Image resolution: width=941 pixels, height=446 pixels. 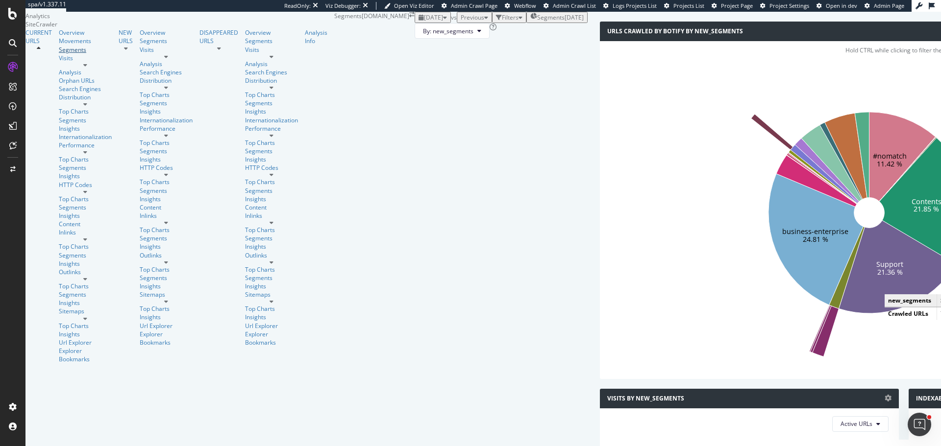 I want to click on i: Options, so click(x=888, y=398).